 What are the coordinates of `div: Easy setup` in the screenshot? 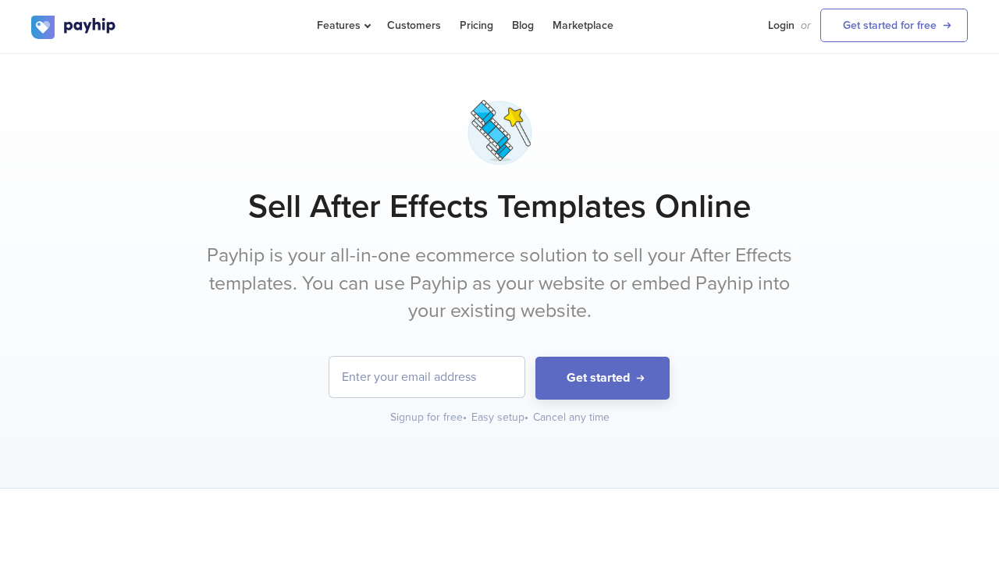 It's located at (500, 418).